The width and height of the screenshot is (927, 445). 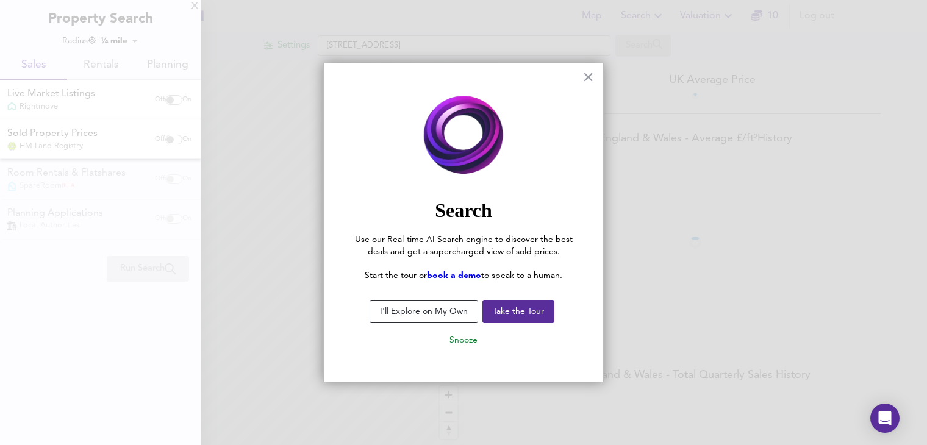 What do you see at coordinates (518, 312) in the screenshot?
I see `button: Take the Tour` at bounding box center [518, 312].